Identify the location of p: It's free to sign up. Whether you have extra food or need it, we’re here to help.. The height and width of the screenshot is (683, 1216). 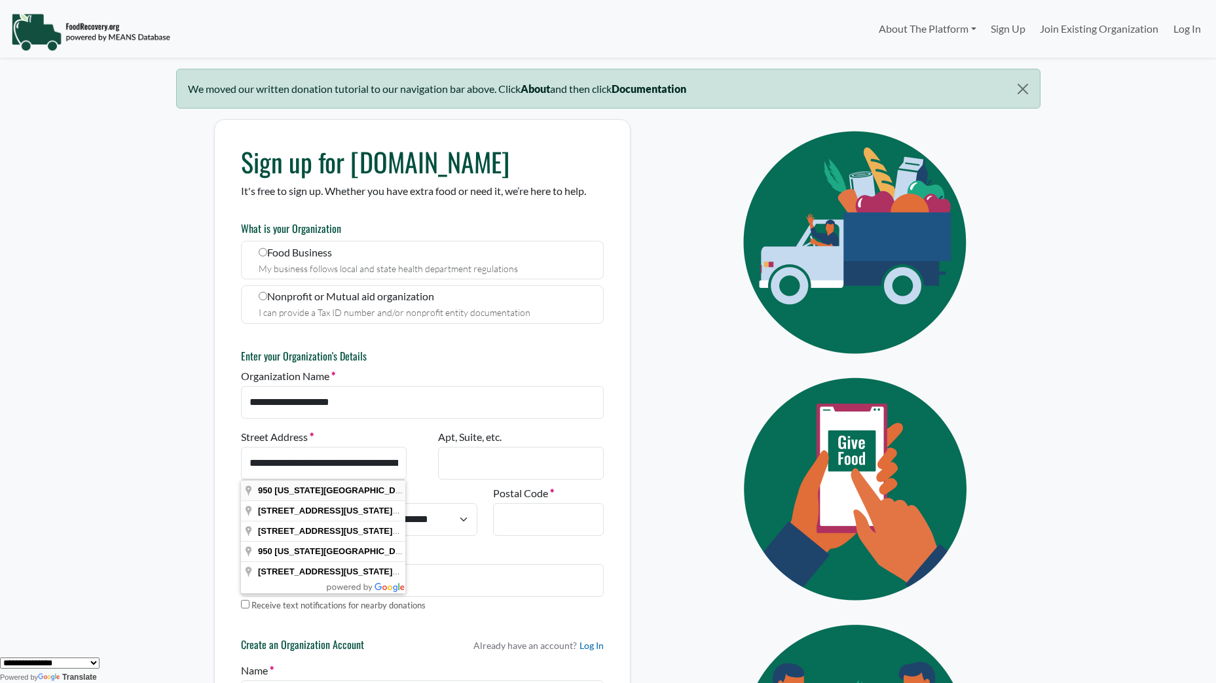
(422, 191).